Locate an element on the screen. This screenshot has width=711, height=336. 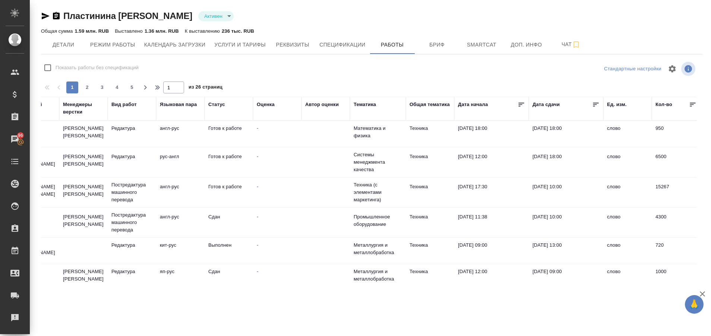
span: Доп. инфо is located at coordinates (526, 45).